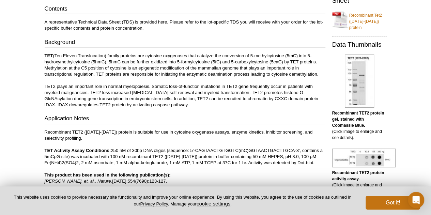 Image resolution: width=431 pixels, height=215 pixels. I want to click on h2: Data Thumbnails, so click(360, 45).